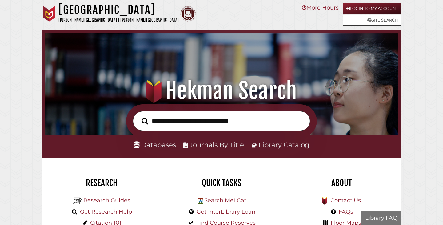 The width and height of the screenshot is (443, 225). I want to click on a: Contact Us, so click(346, 200).